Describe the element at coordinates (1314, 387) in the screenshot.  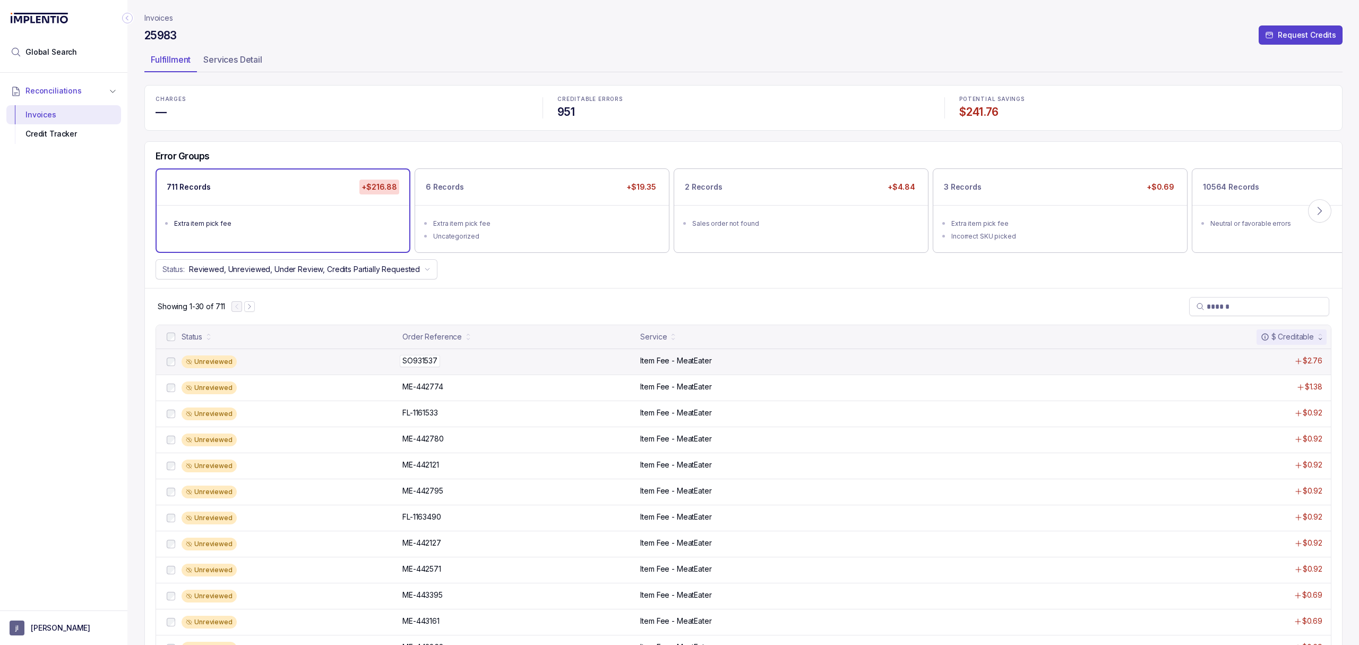
I see `p: $1.38` at that location.